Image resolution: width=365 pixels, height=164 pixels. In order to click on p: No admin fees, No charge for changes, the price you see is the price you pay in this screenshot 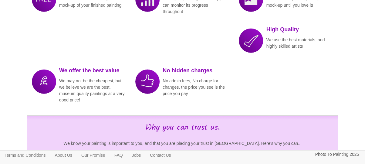, I will do `click(196, 87)`.